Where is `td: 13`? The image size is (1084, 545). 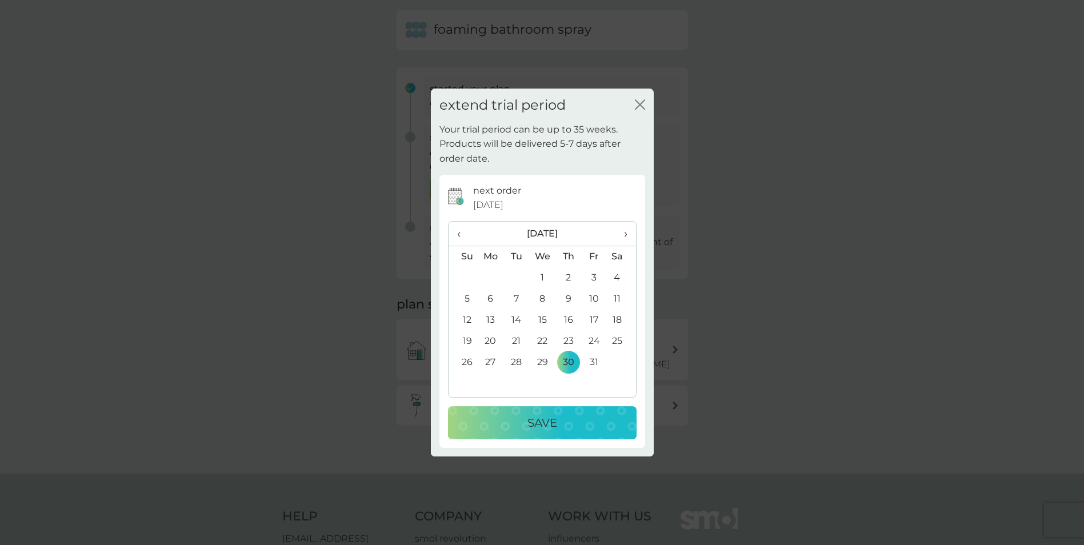 td: 13 is located at coordinates (491, 320).